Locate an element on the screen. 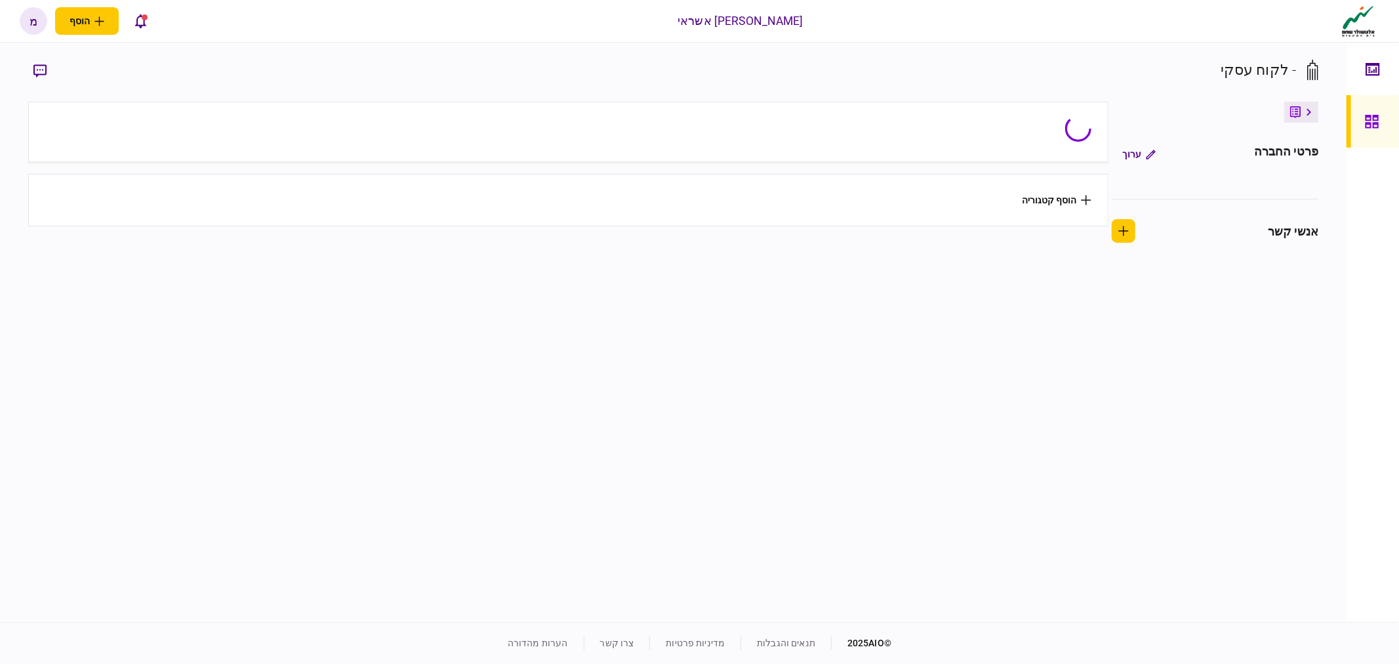 The width and height of the screenshot is (1399, 664). div: © 2025 AIO is located at coordinates (861, 643).